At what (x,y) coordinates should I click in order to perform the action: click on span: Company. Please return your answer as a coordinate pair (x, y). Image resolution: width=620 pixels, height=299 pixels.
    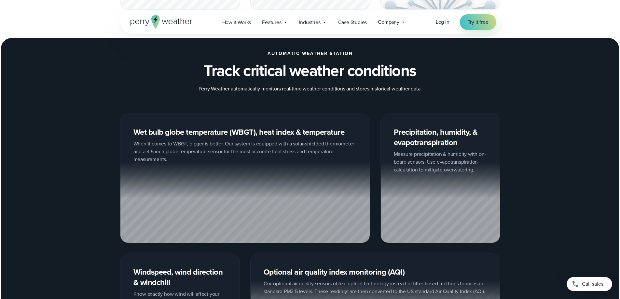
    Looking at the image, I should click on (389, 22).